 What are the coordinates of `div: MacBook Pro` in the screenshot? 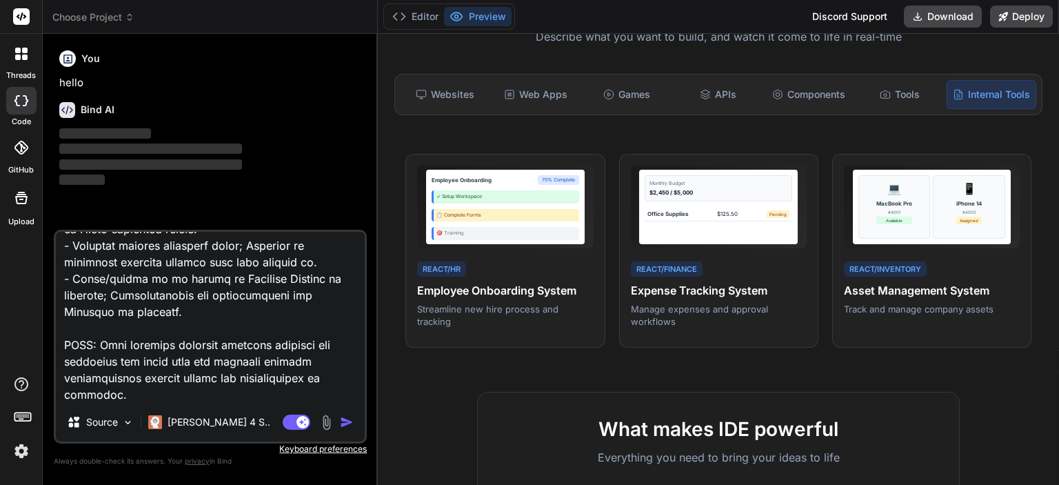 It's located at (895, 203).